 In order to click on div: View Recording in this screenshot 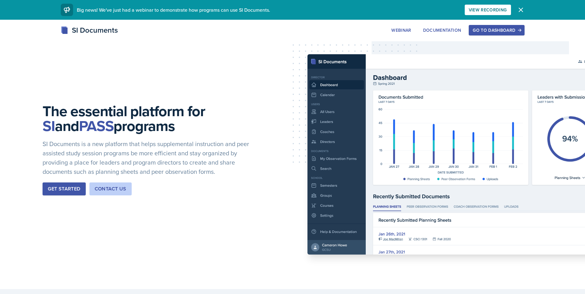, I will do `click(488, 10)`.